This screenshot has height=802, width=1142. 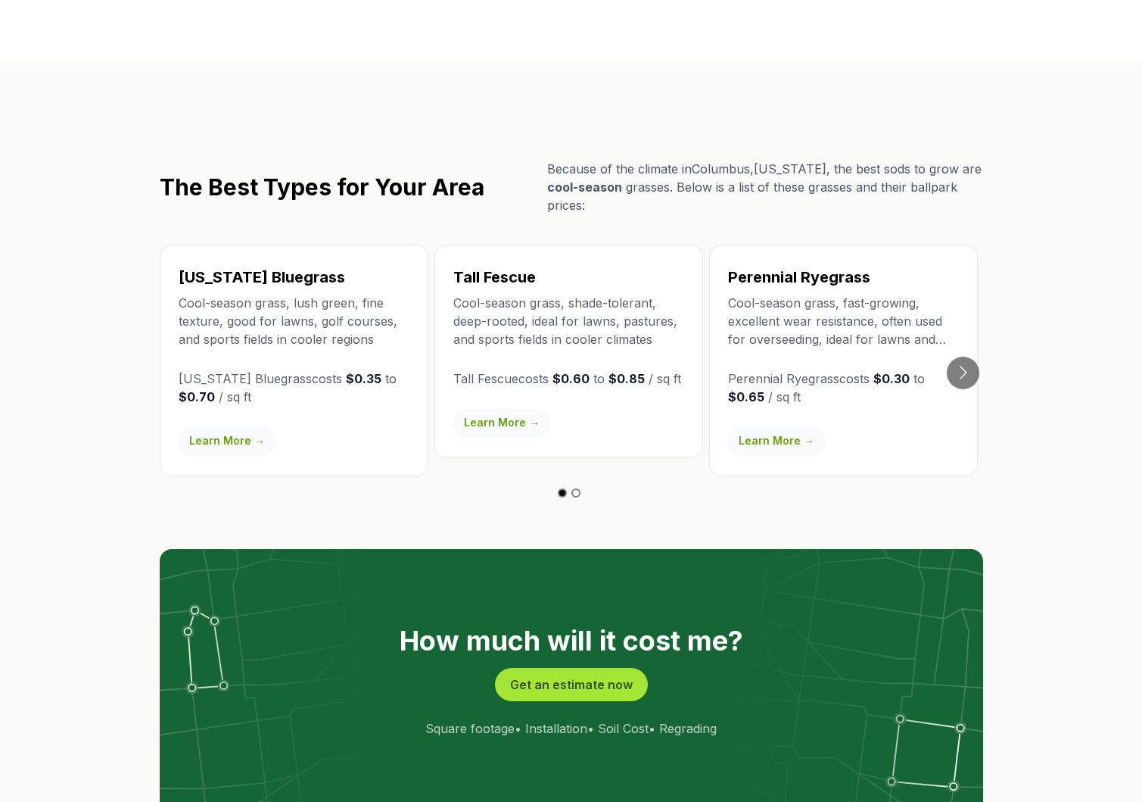 I want to click on h2: The Best Types for Your Area, so click(x=322, y=187).